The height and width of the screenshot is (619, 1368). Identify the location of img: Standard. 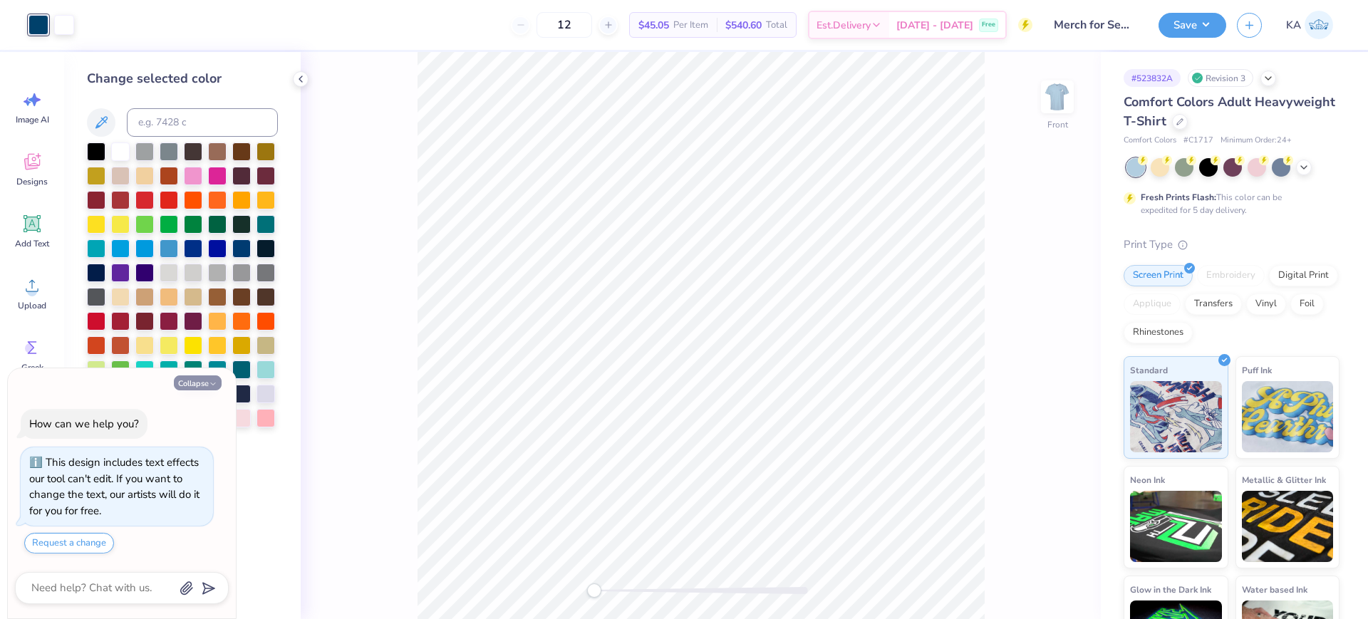
(1175, 417).